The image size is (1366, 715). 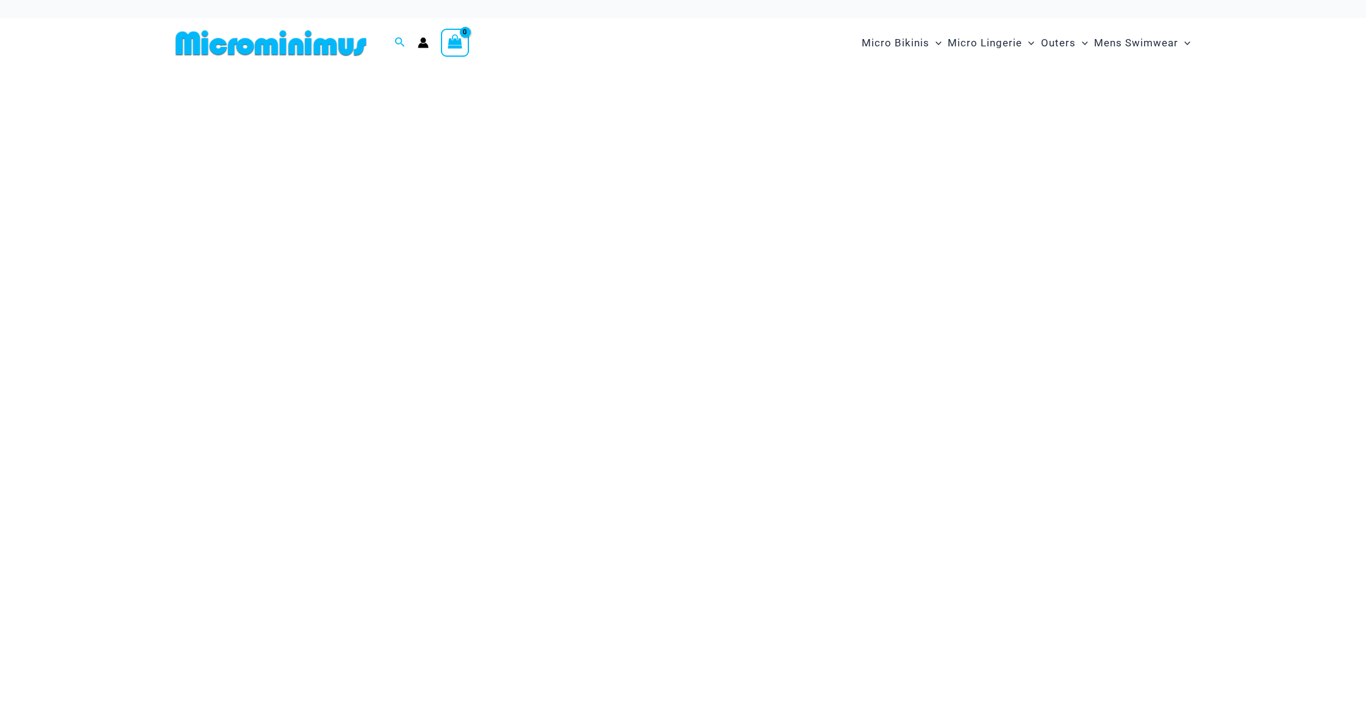 I want to click on nav: Site Navigation, so click(x=1026, y=43).